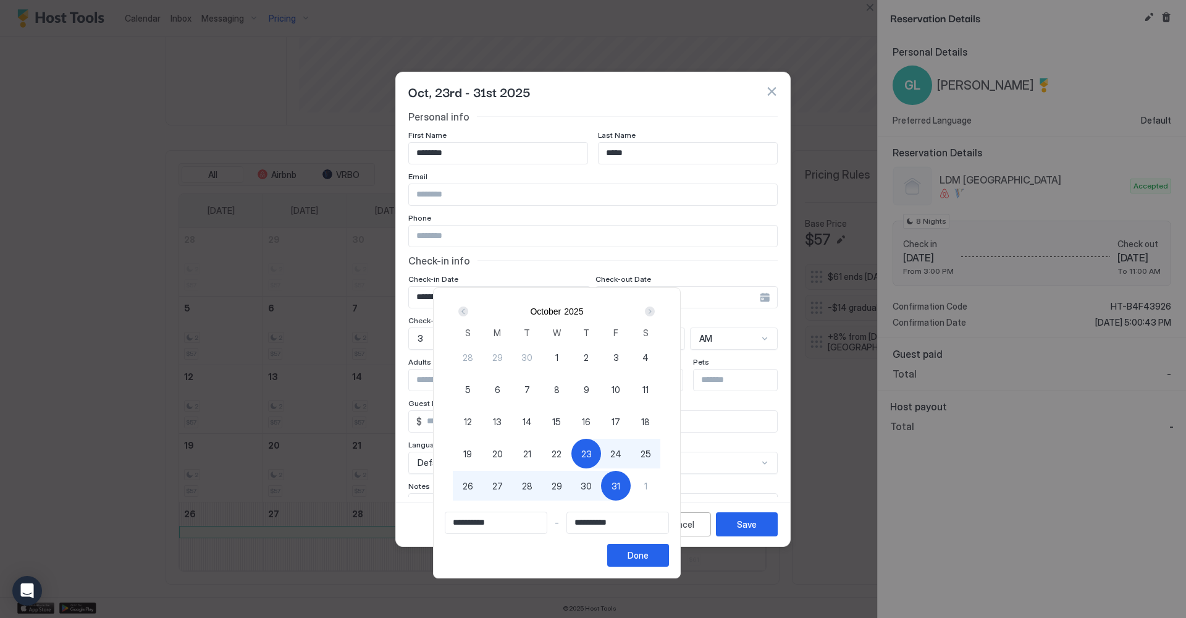  What do you see at coordinates (468, 486) in the screenshot?
I see `button: 26` at bounding box center [468, 486].